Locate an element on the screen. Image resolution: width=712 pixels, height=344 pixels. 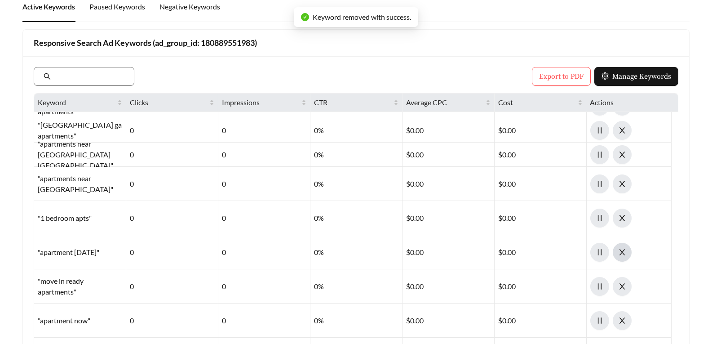
span: Average CPC is located at coordinates (445, 102).